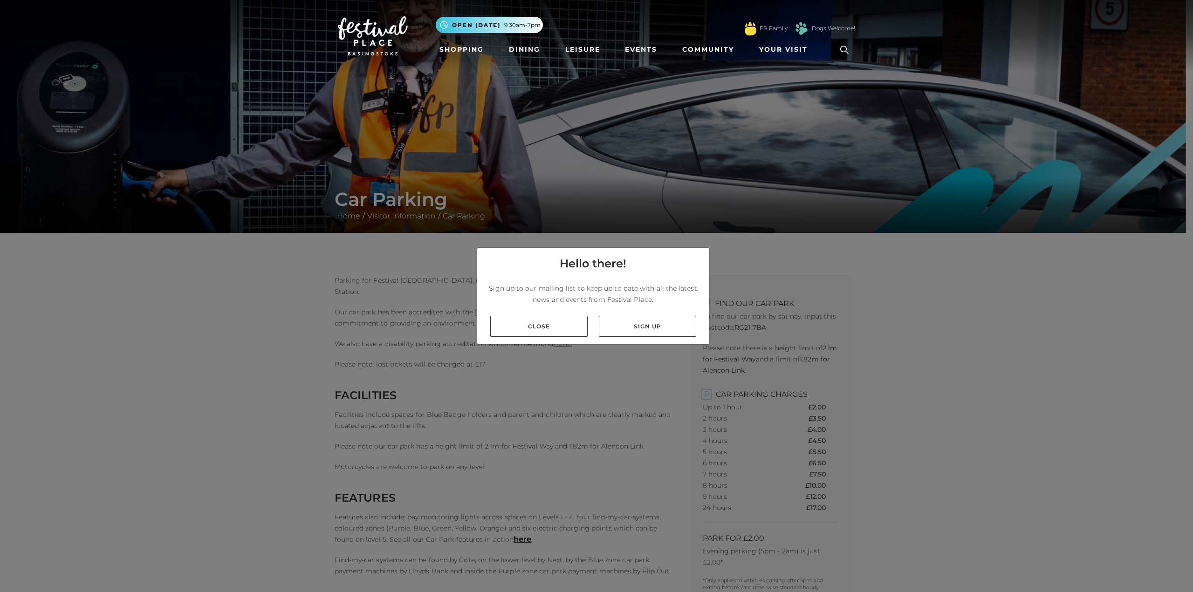  I want to click on a: Events, so click(641, 49).